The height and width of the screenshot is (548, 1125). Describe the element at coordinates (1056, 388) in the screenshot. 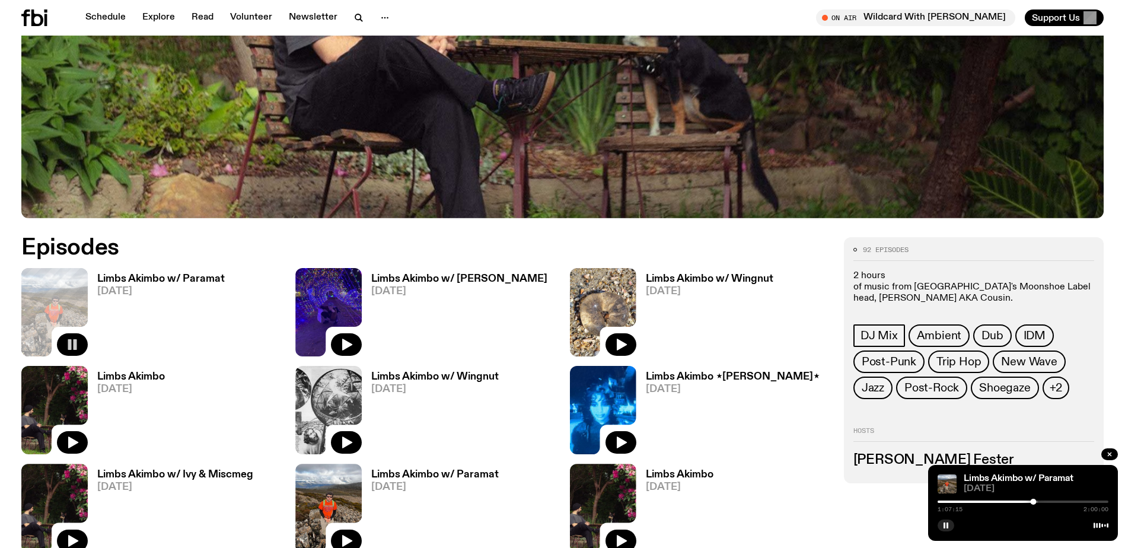

I see `span: +2` at that location.